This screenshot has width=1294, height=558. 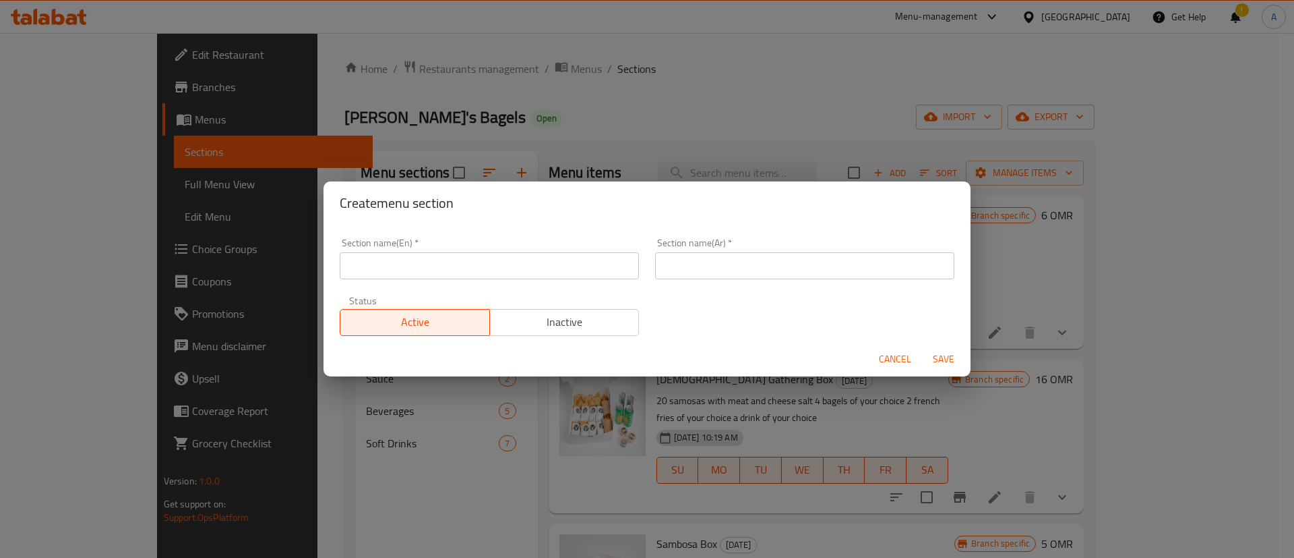 What do you see at coordinates (415, 322) in the screenshot?
I see `button: Active` at bounding box center [415, 322].